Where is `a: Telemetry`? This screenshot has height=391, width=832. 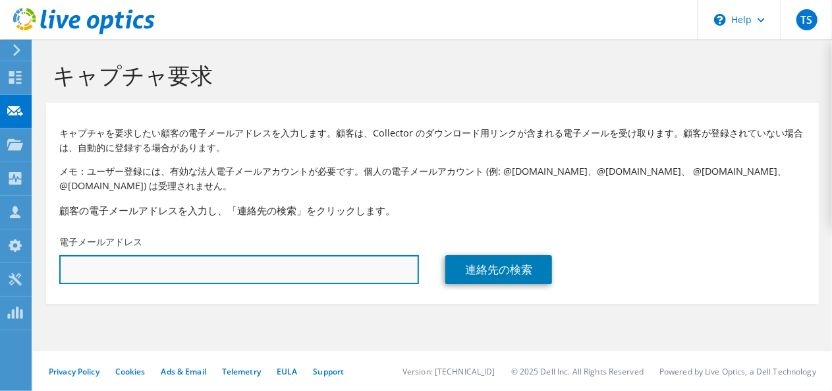 a: Telemetry is located at coordinates (241, 371).